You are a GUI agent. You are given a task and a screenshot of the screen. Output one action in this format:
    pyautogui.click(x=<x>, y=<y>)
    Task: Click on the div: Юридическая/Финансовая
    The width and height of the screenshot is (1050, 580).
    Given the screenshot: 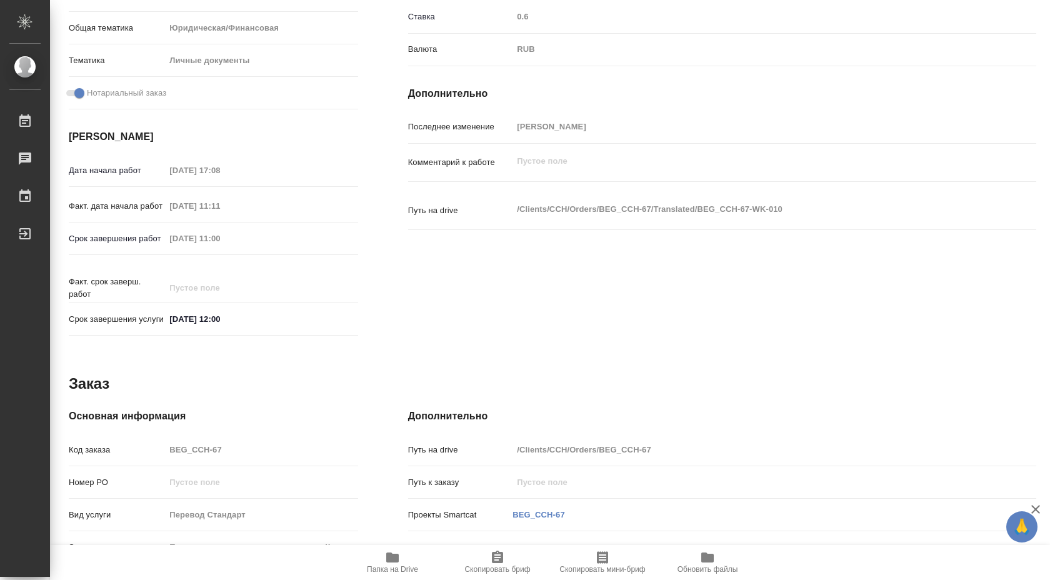 What is the action you would take?
    pyautogui.click(x=261, y=28)
    